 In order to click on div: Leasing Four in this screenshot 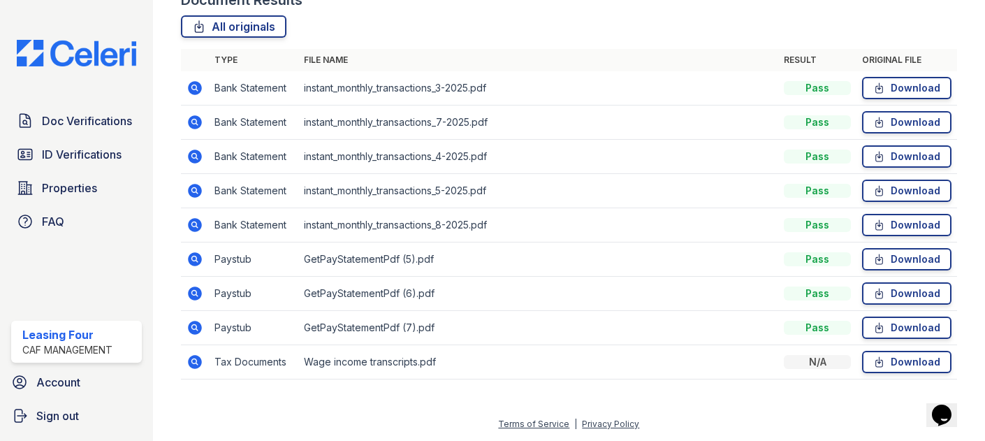, I will do `click(67, 335)`.